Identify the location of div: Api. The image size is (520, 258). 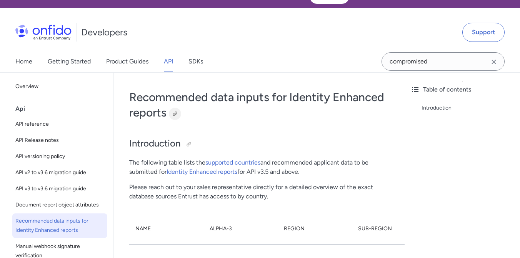
(63, 109).